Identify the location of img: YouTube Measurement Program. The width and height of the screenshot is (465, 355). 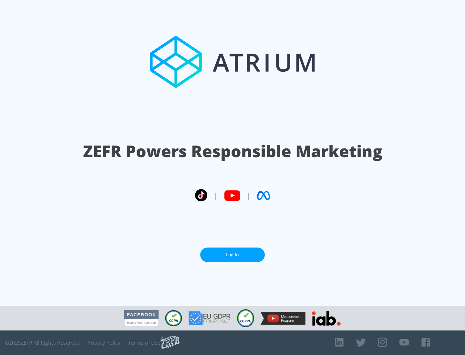
(283, 319).